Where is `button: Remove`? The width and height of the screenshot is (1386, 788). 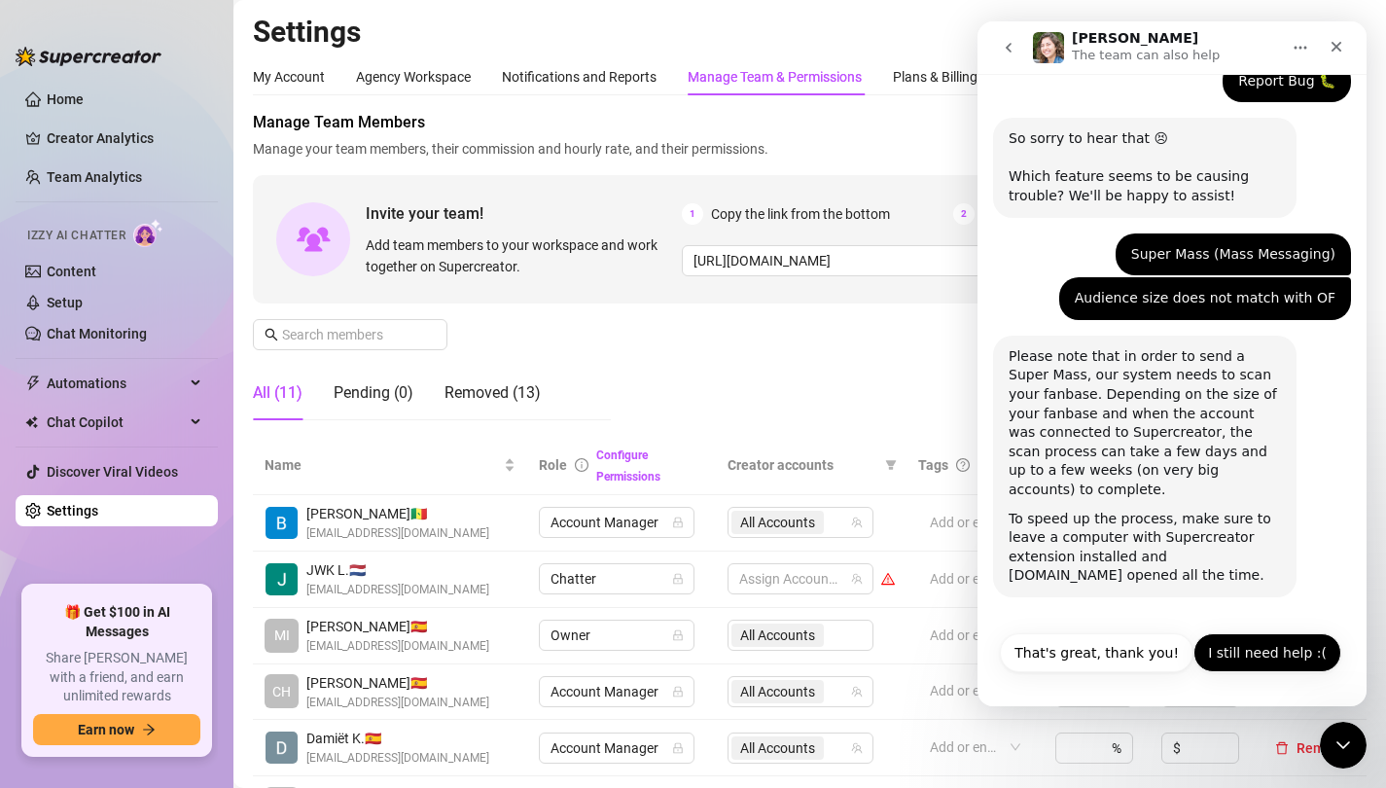
button: Remove is located at coordinates (1311, 748).